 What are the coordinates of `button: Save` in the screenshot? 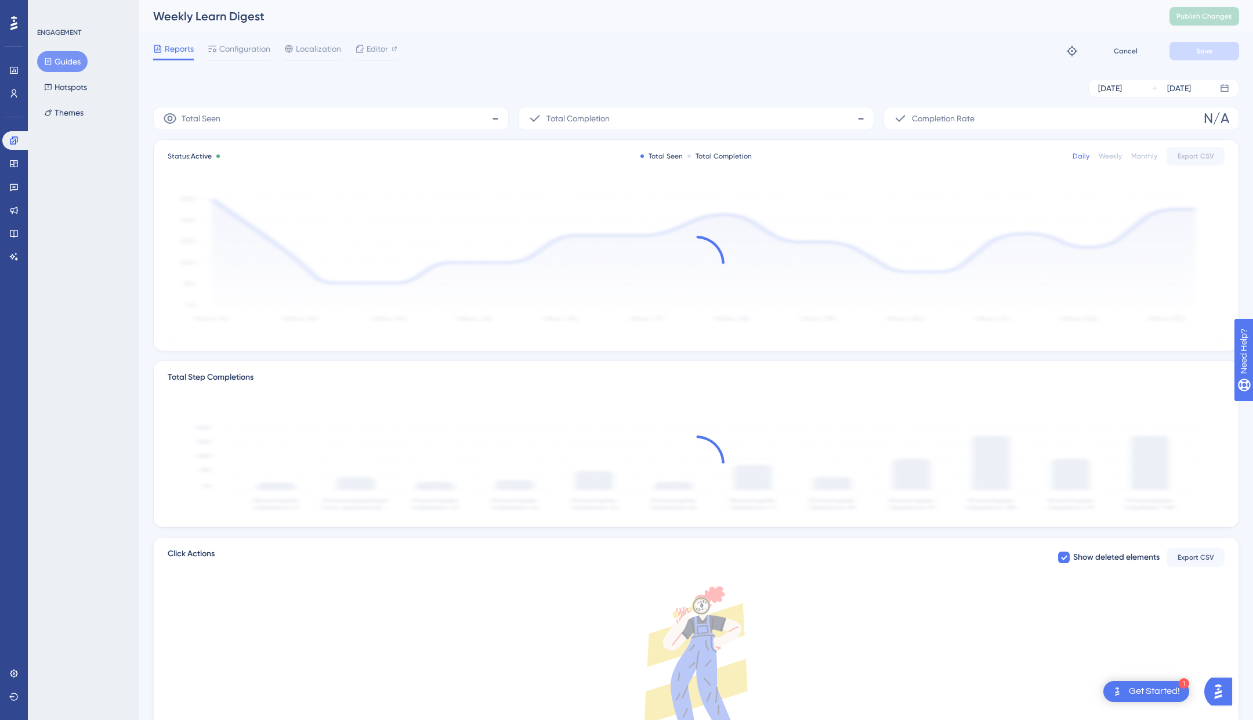 It's located at (1205, 51).